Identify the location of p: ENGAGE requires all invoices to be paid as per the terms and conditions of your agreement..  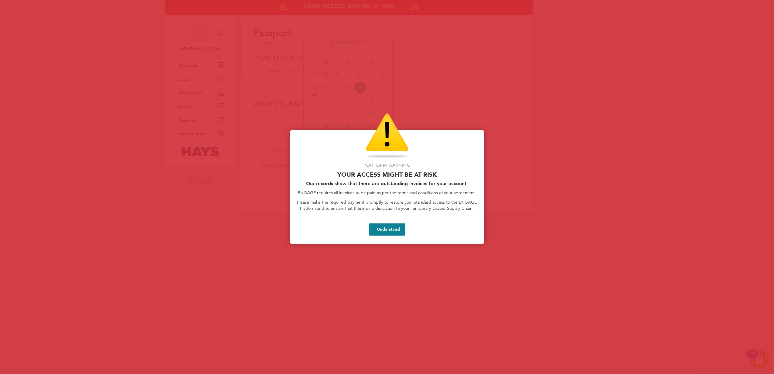
(387, 193).